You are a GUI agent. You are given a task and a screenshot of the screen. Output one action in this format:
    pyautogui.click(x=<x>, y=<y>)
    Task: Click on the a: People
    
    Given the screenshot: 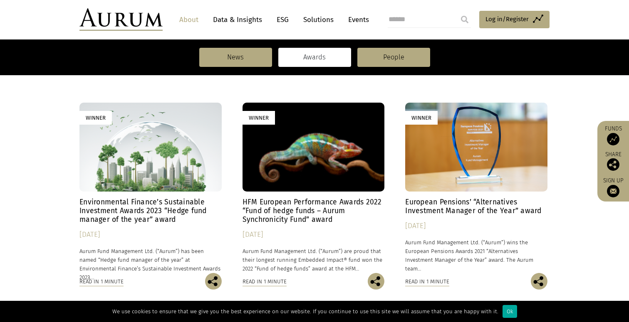 What is the action you would take?
    pyautogui.click(x=394, y=57)
    